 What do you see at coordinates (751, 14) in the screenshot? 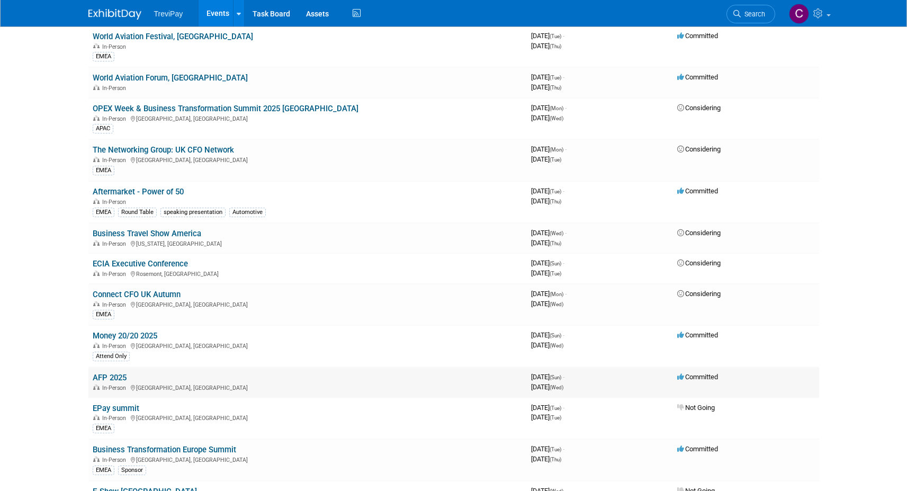
I see `a: Search` at bounding box center [751, 14].